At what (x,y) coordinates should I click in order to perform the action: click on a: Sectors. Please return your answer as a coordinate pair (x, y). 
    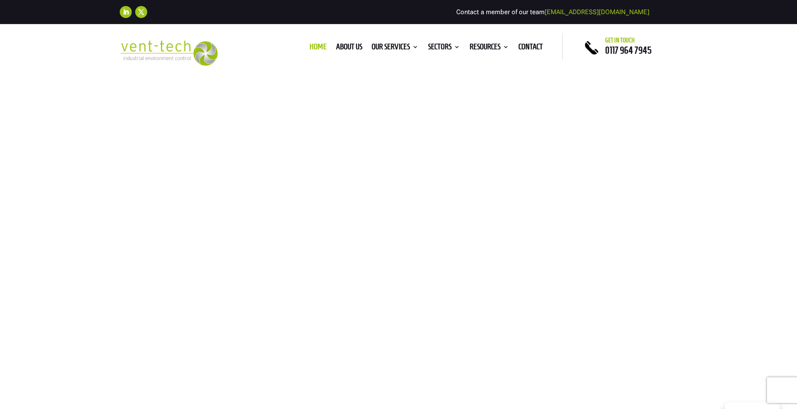
    Looking at the image, I should click on (444, 48).